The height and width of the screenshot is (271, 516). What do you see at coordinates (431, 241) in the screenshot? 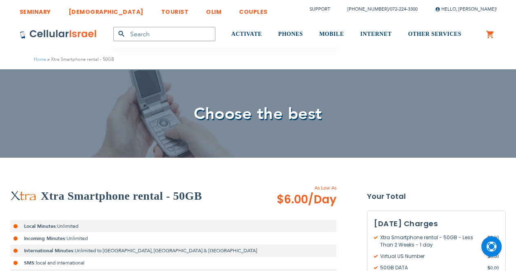
I see `span: Xtra Smartphone rental - 50GB - Less Than 2 Weeks - 1 day` at bounding box center [431, 241].